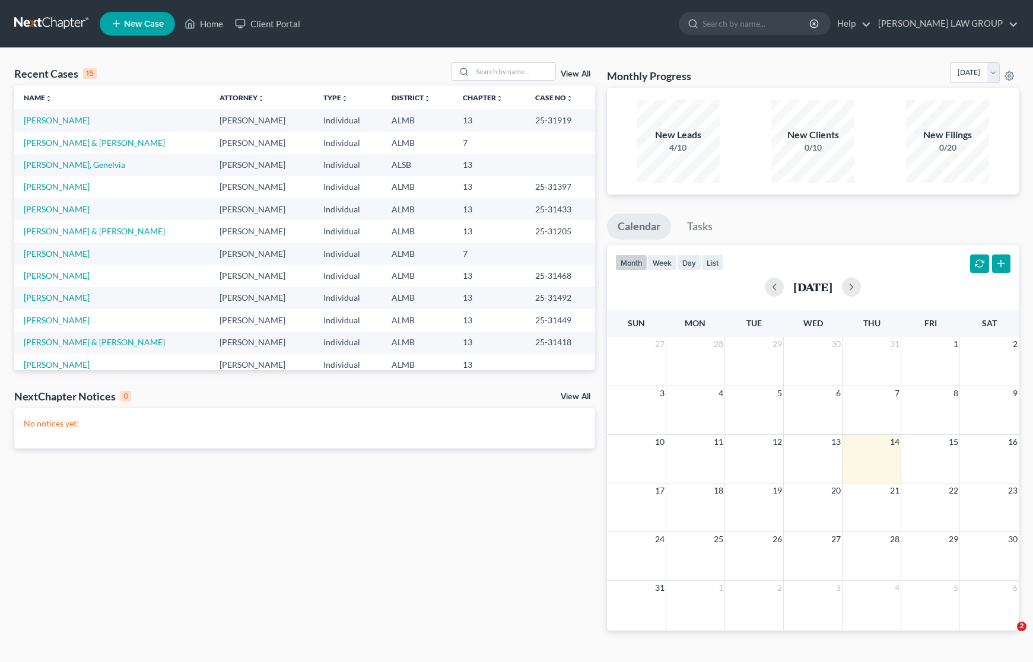 The width and height of the screenshot is (1033, 662). Describe the element at coordinates (956, 588) in the screenshot. I see `span: 5` at that location.